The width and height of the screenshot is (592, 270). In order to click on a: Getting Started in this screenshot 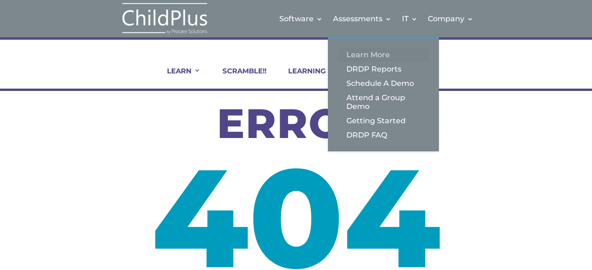, I will do `click(383, 121)`.